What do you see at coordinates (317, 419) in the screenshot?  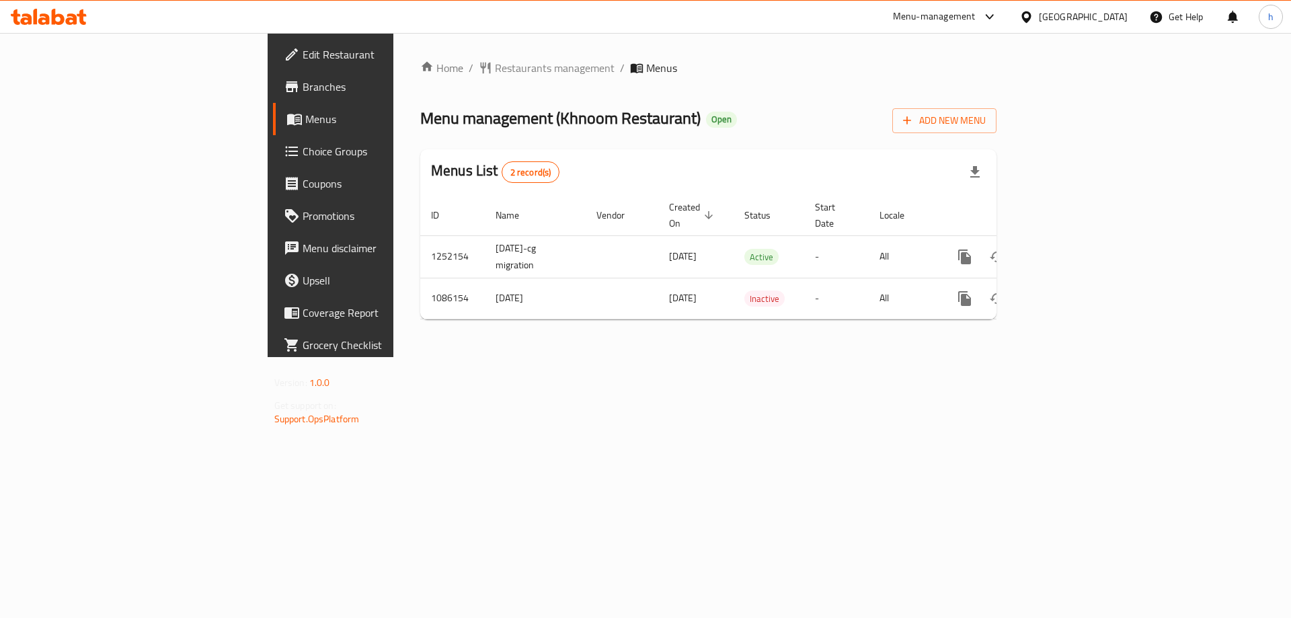 I see `a: Support.OpsPlatform` at bounding box center [317, 419].